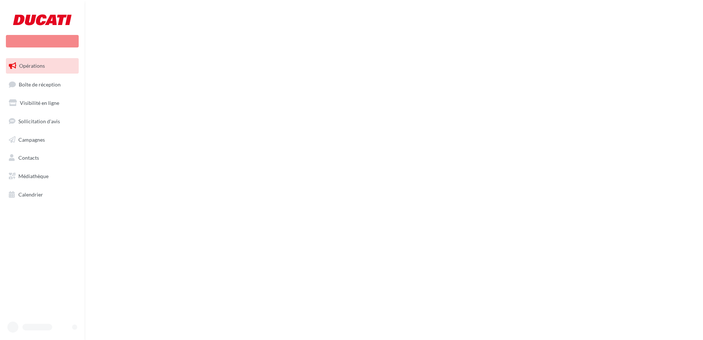  Describe the element at coordinates (39, 103) in the screenshot. I see `span: Visibilité en ligne` at that location.